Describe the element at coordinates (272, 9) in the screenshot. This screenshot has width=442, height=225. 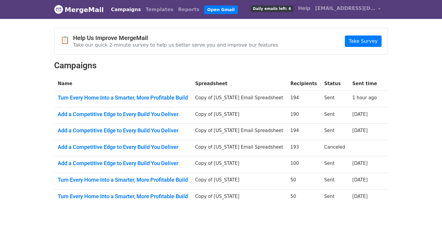
I see `span: Daily emails left: 6` at that location.